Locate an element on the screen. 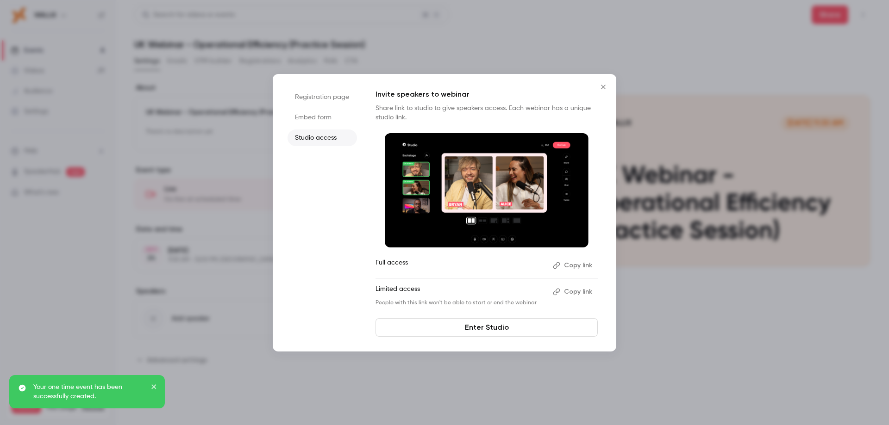  img: Invite speakers to webinar is located at coordinates (486, 191).